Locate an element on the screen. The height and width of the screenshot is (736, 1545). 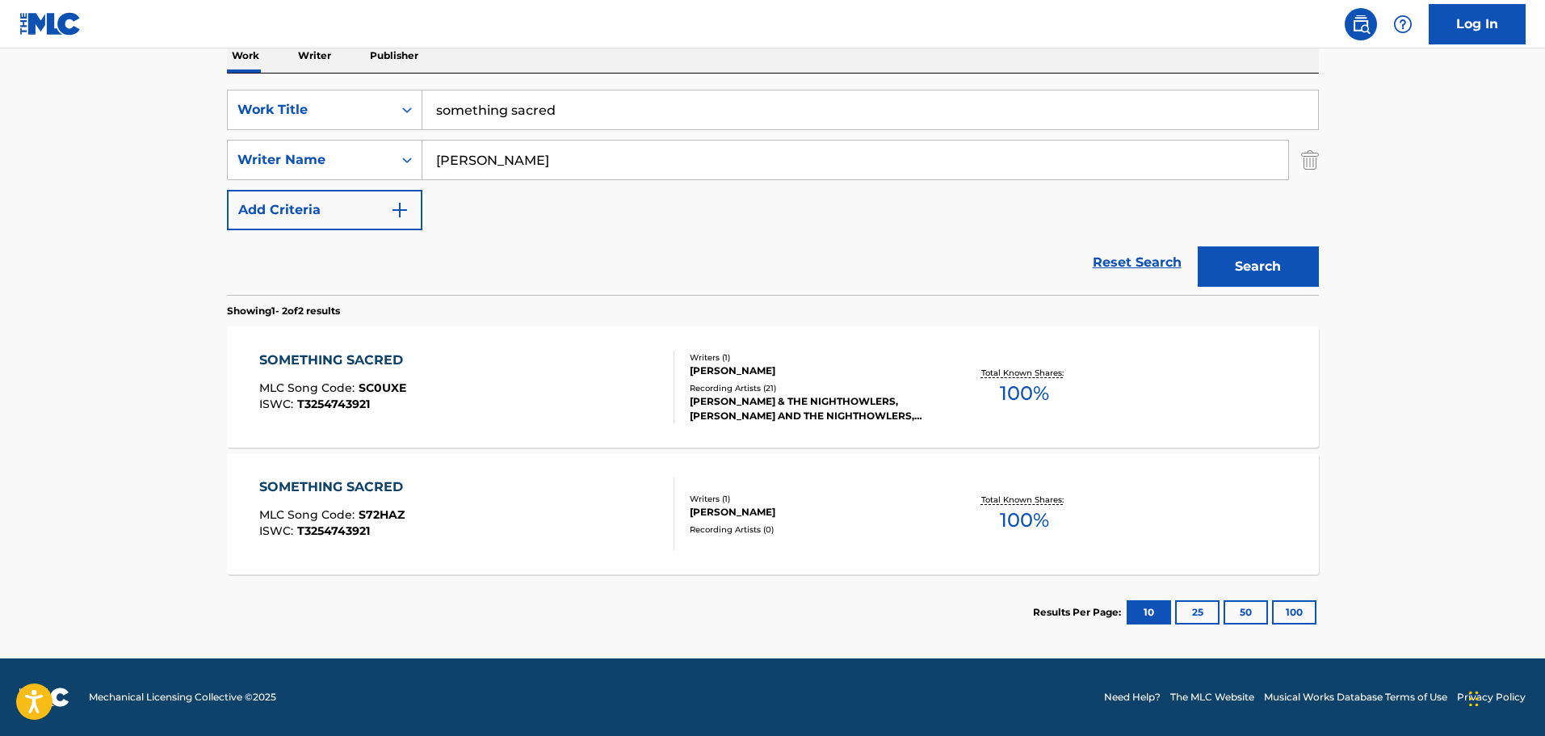
a: Public Search is located at coordinates (1361, 24).